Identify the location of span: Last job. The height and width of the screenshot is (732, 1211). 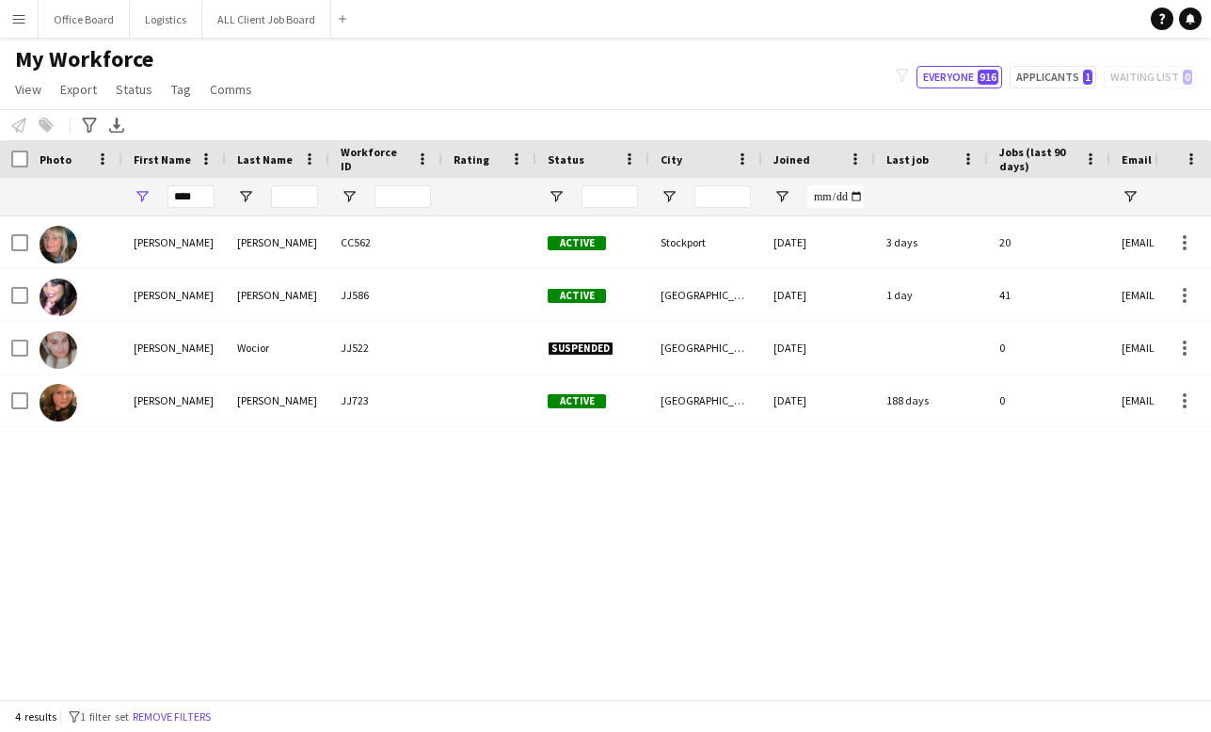
(907, 159).